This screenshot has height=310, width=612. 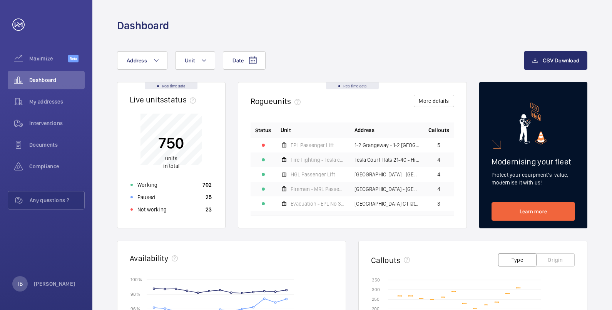 What do you see at coordinates (209, 209) in the screenshot?
I see `p: 23` at bounding box center [209, 209].